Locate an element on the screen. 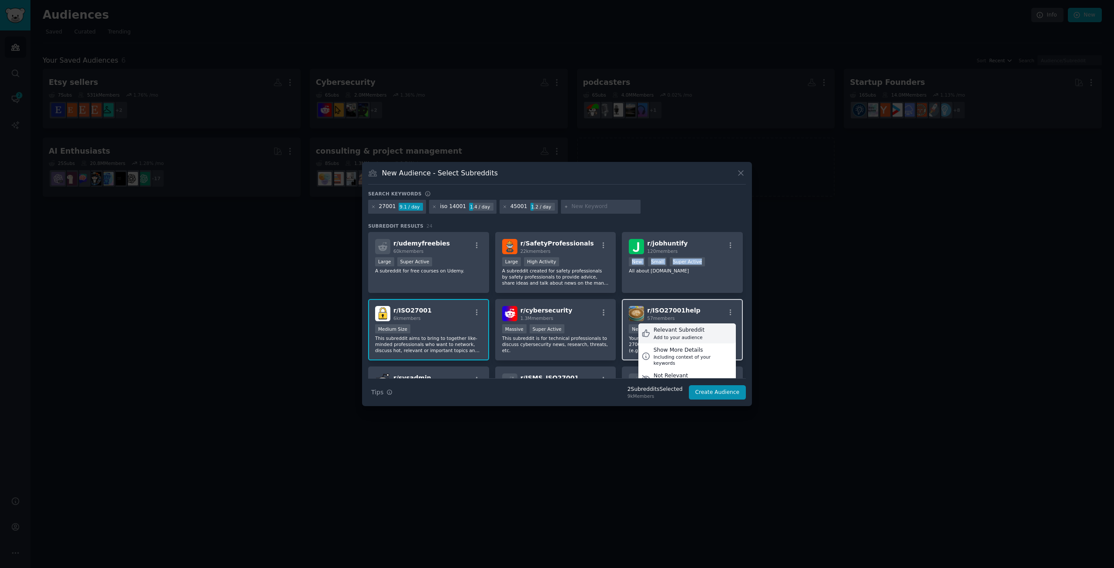  img: jobhuntify is located at coordinates (636, 246).